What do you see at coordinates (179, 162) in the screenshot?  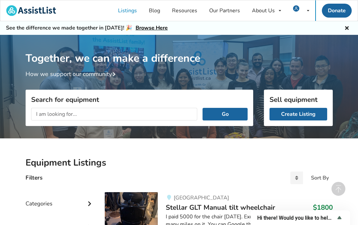 I see `h2: Equipment Listings` at bounding box center [179, 162].